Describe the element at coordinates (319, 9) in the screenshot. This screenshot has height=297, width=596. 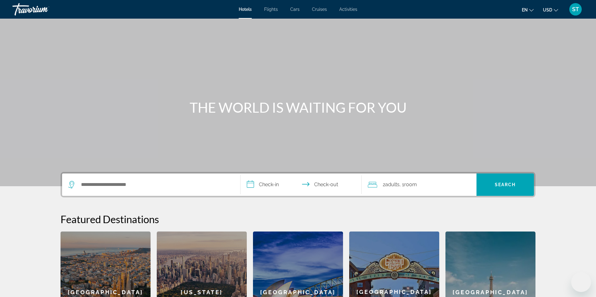
I see `span: Cruises` at that location.